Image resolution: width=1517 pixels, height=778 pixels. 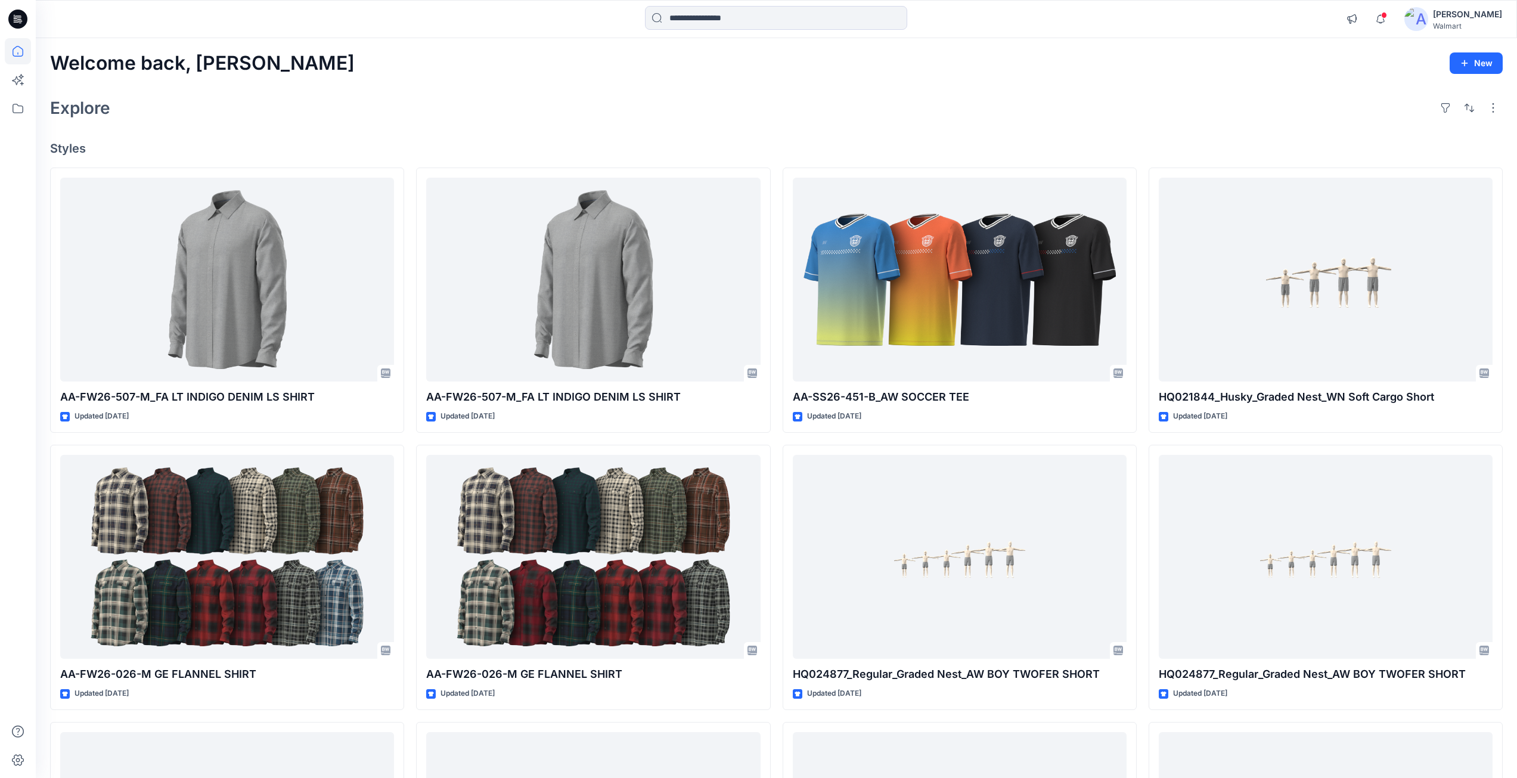 I want to click on button: New, so click(x=1476, y=63).